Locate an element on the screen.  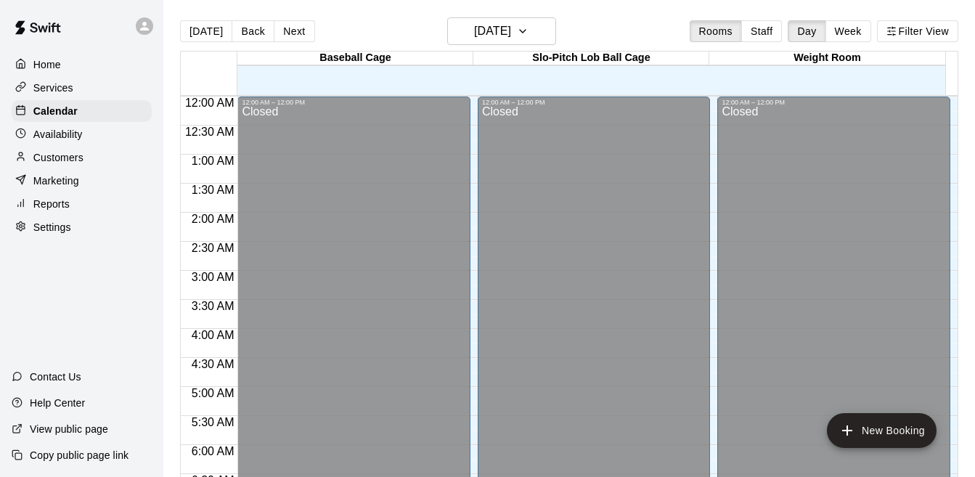
div: Marketing is located at coordinates (81, 181).